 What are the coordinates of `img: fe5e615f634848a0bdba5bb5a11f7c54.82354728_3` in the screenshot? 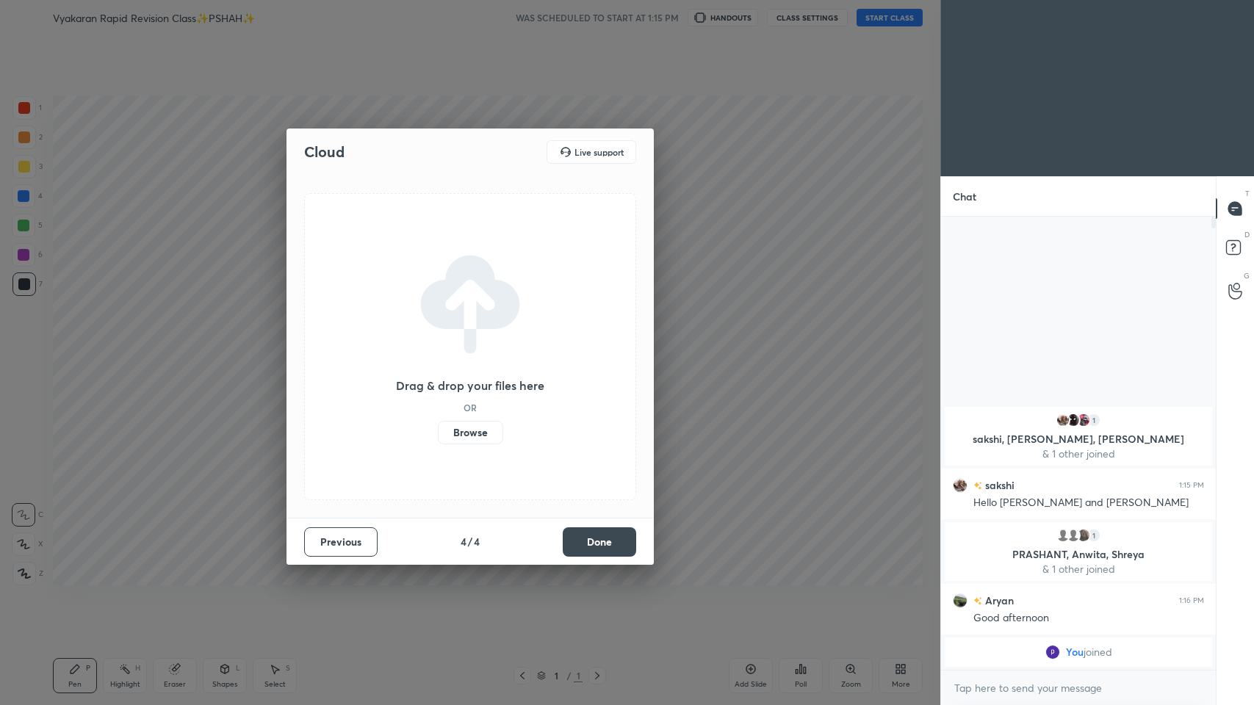 It's located at (1053, 652).